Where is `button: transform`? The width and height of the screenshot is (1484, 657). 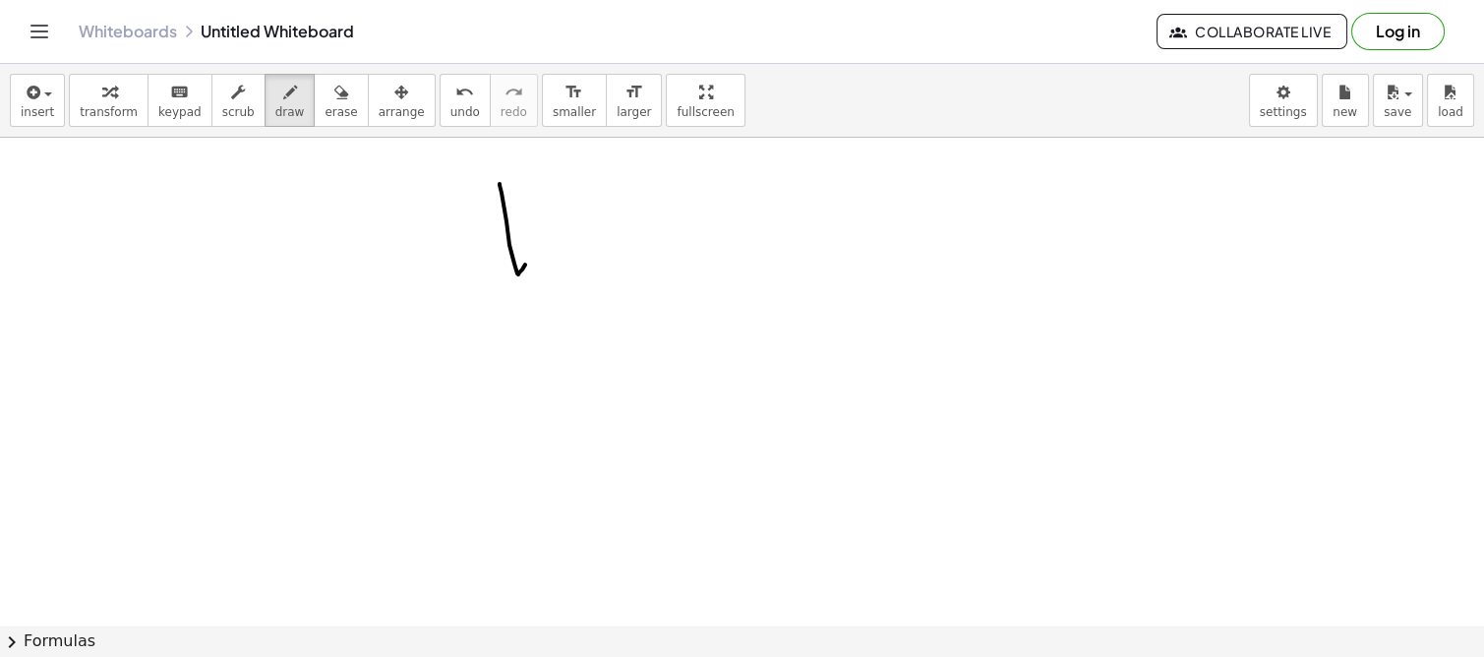
button: transform is located at coordinates (108, 100).